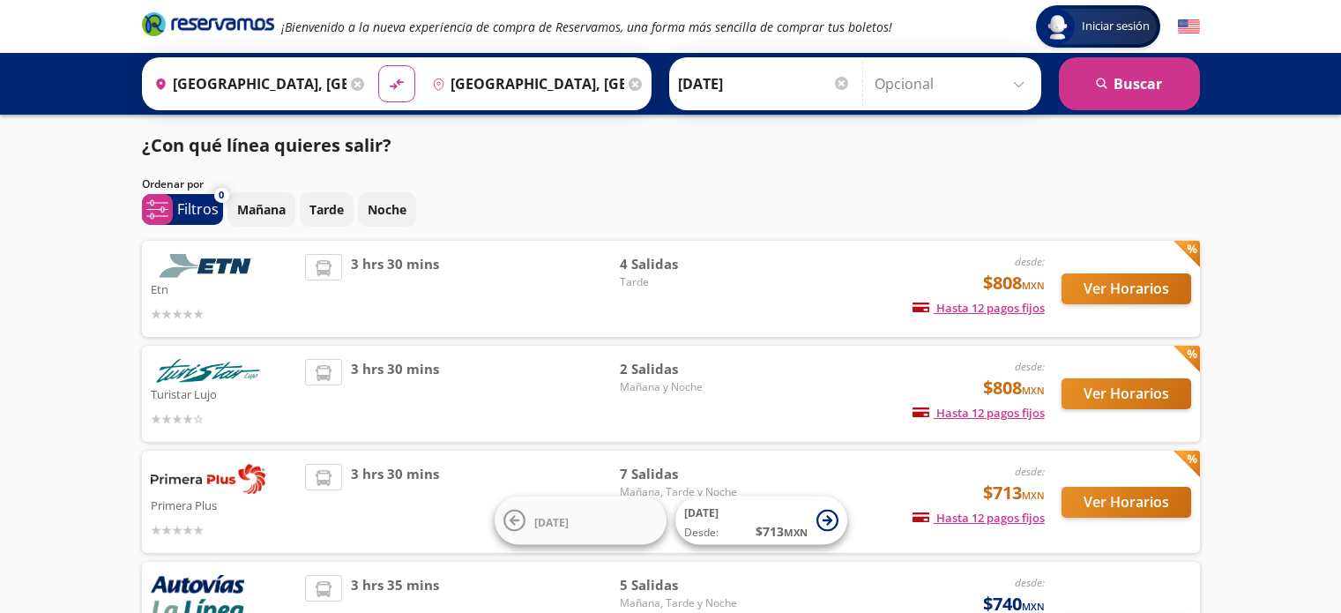  Describe the element at coordinates (1014, 493) in the screenshot. I see `span: $713` at that location.